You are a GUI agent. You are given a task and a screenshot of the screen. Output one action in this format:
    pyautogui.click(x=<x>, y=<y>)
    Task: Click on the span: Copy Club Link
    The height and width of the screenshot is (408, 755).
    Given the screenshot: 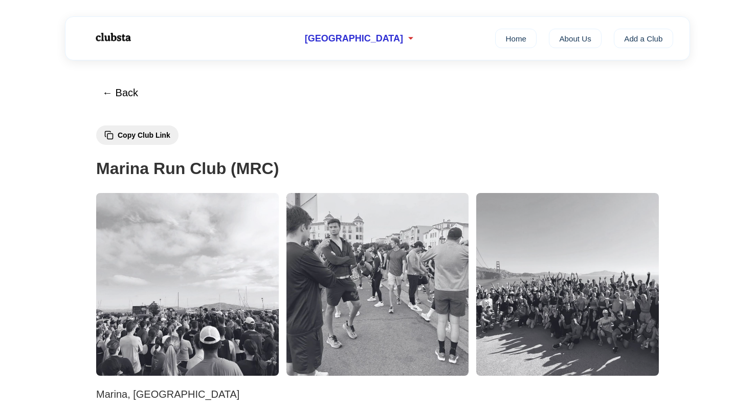 What is the action you would take?
    pyautogui.click(x=144, y=135)
    